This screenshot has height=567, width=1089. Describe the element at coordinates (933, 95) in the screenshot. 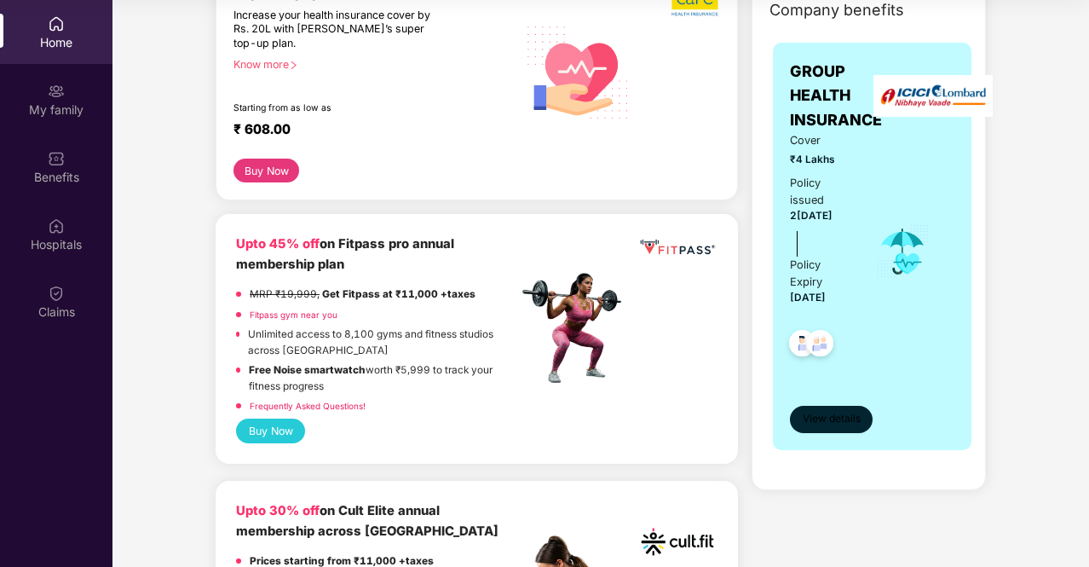

I see `img: insurerLogo` at that location.